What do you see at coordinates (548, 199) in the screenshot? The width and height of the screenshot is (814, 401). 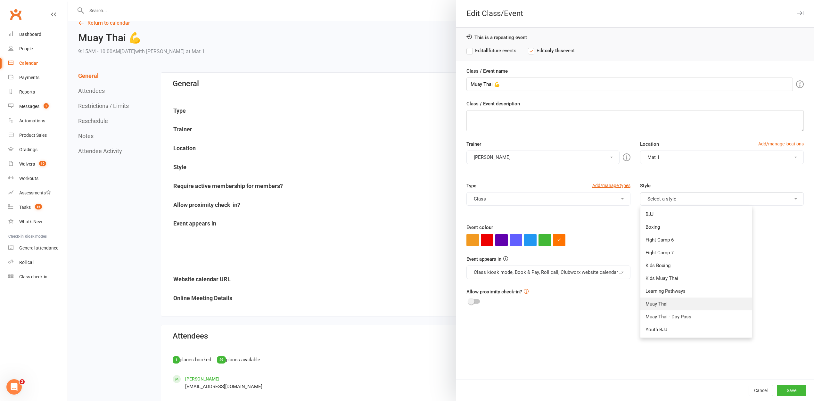 I see `button: Class` at bounding box center [548, 199].